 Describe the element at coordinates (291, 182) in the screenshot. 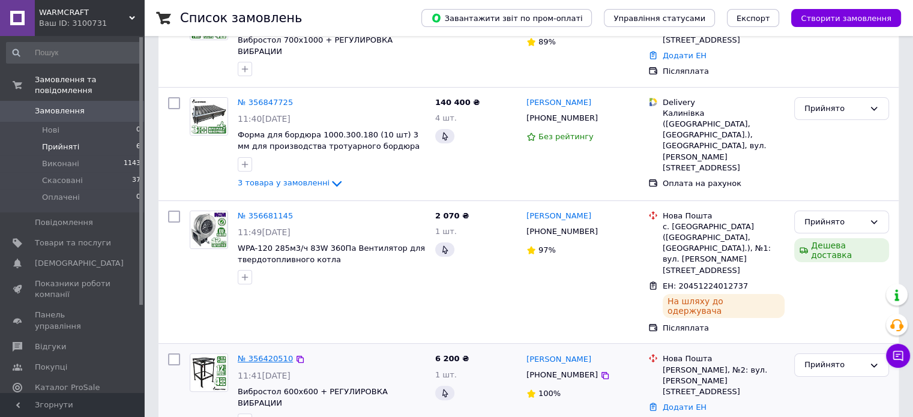

I see `a: 3 товара у замовленні` at that location.